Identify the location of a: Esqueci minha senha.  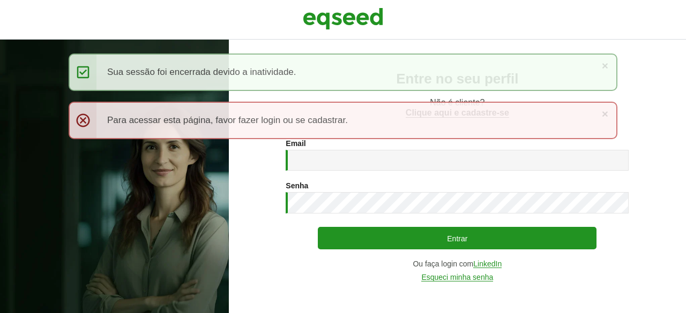
(457, 277).